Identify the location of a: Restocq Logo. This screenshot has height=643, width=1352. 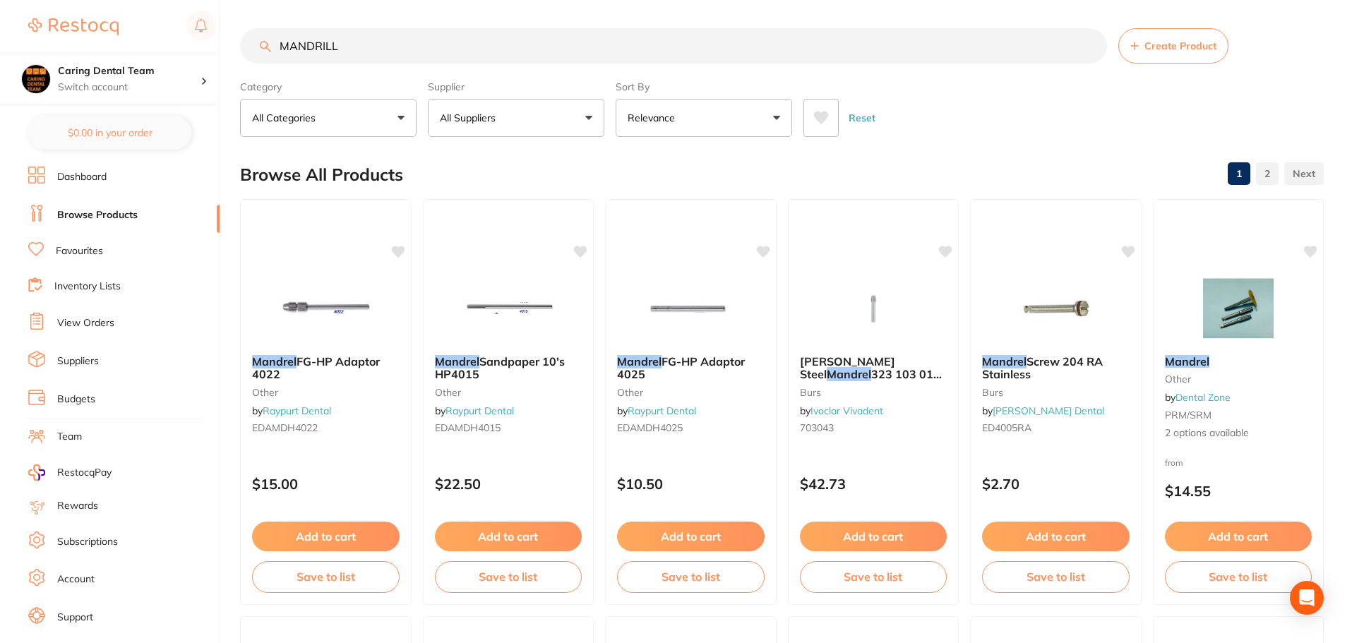
(73, 27).